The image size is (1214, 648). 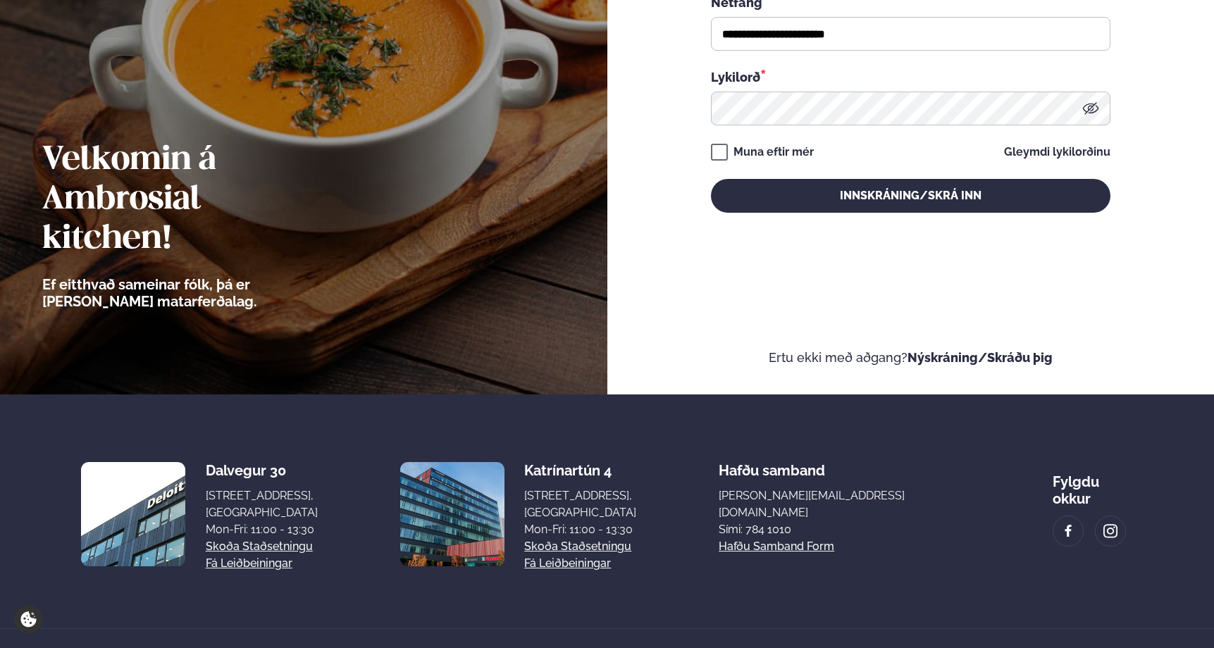 What do you see at coordinates (188, 200) in the screenshot?
I see `h2: Velkomin á Ambrosial kitchen!` at bounding box center [188, 200].